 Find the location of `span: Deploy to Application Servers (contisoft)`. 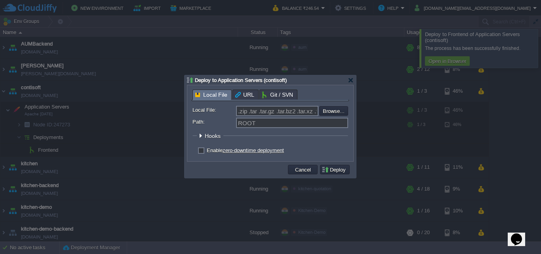

span: Deploy to Application Servers (contisoft) is located at coordinates (241, 80).